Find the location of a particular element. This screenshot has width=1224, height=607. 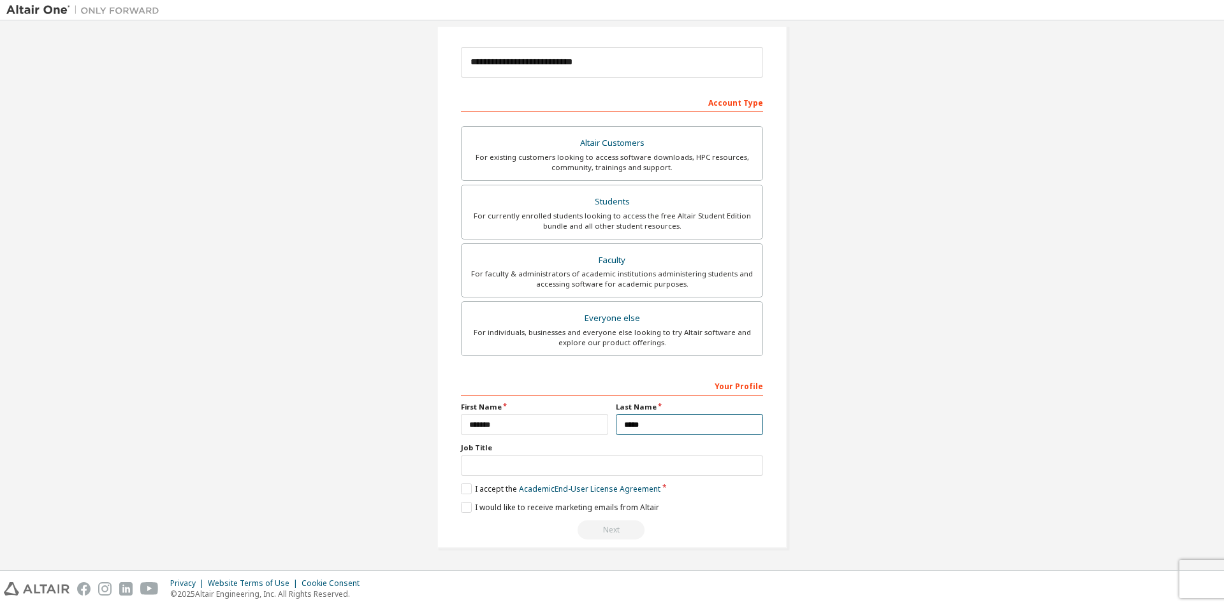

div: Cookie Consent is located at coordinates (334, 584).